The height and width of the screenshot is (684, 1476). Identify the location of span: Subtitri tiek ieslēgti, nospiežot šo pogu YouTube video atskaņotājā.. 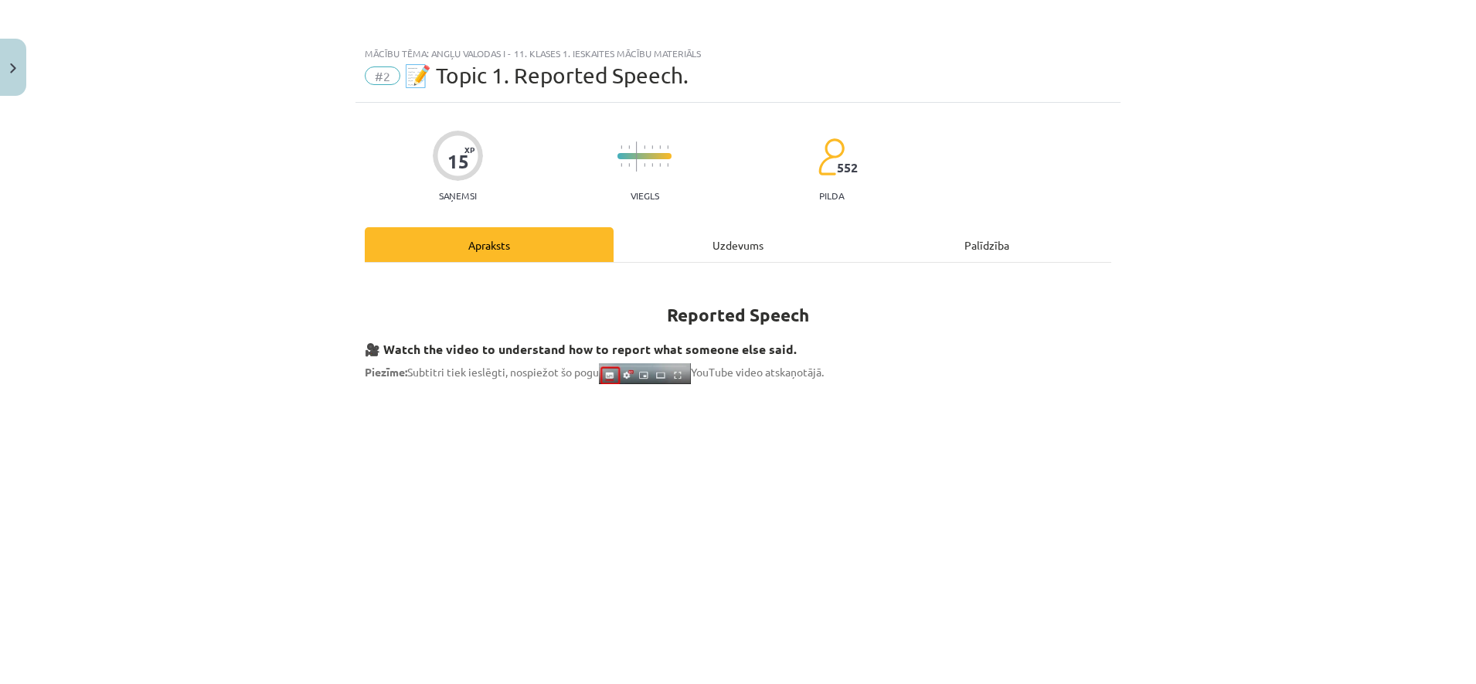
(594, 372).